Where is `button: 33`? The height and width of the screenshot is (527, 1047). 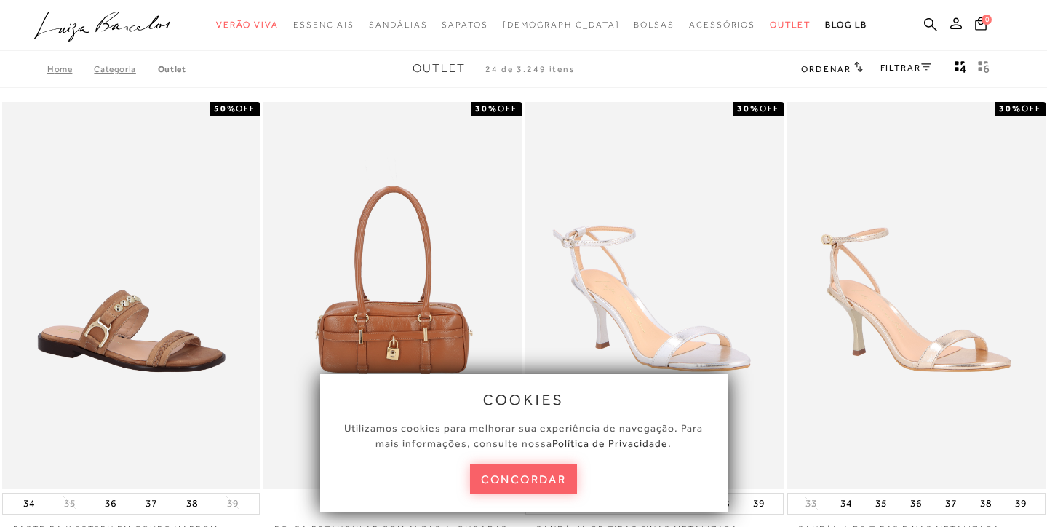
button: 33 is located at coordinates (811, 503).